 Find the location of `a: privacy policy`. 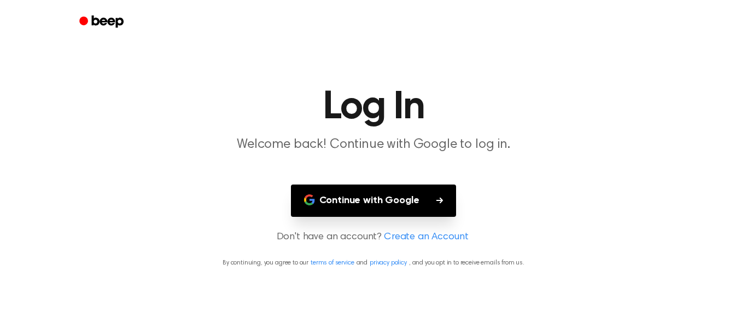

a: privacy policy is located at coordinates (389, 263).